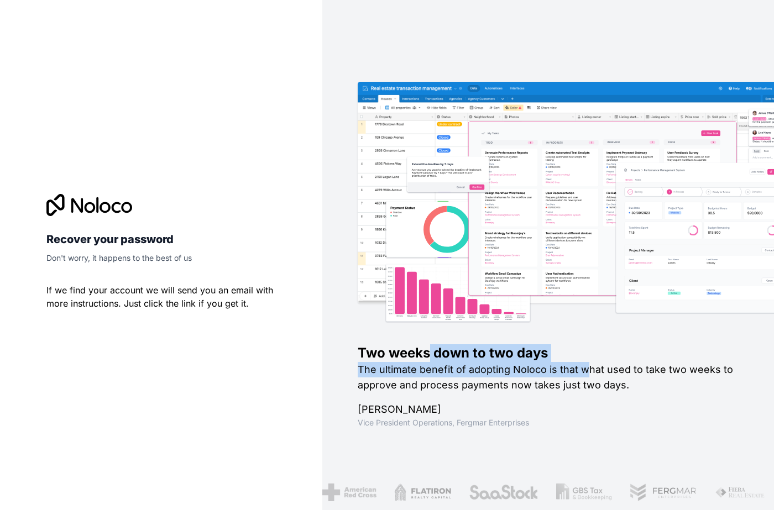  I want to click on img: /assets/american-red-cross-BAupjrZR.png, so click(348, 493).